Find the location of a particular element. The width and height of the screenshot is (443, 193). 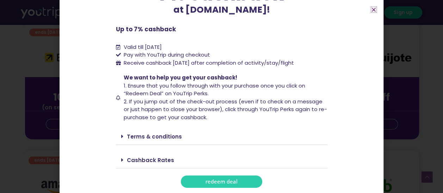

a: Terms & conditions is located at coordinates (154, 137).